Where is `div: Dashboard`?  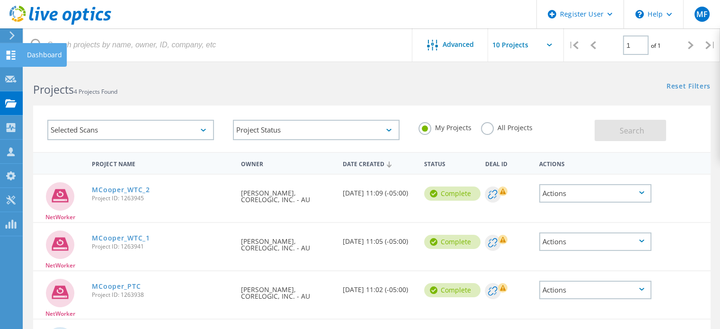
div: Dashboard is located at coordinates (45, 55).